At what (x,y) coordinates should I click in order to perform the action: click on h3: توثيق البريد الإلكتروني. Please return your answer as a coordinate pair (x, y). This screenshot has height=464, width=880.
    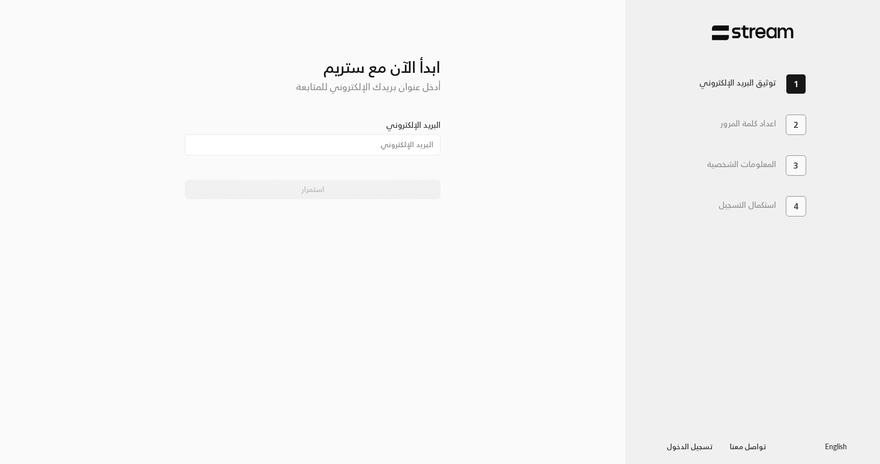
    Looking at the image, I should click on (737, 82).